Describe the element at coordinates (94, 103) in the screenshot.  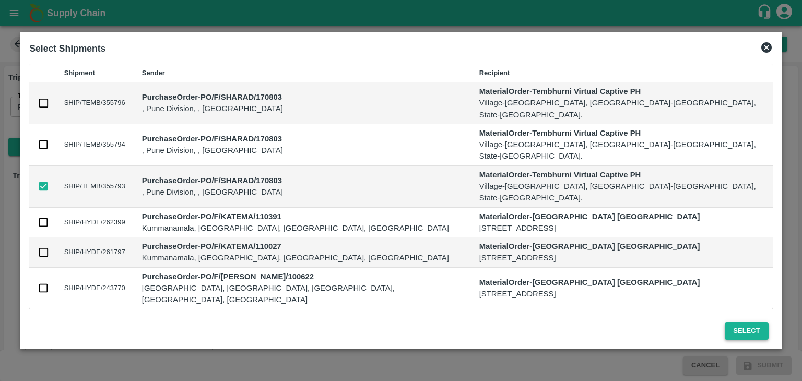
I see `td: SHIP/TEMB/355796` at that location.